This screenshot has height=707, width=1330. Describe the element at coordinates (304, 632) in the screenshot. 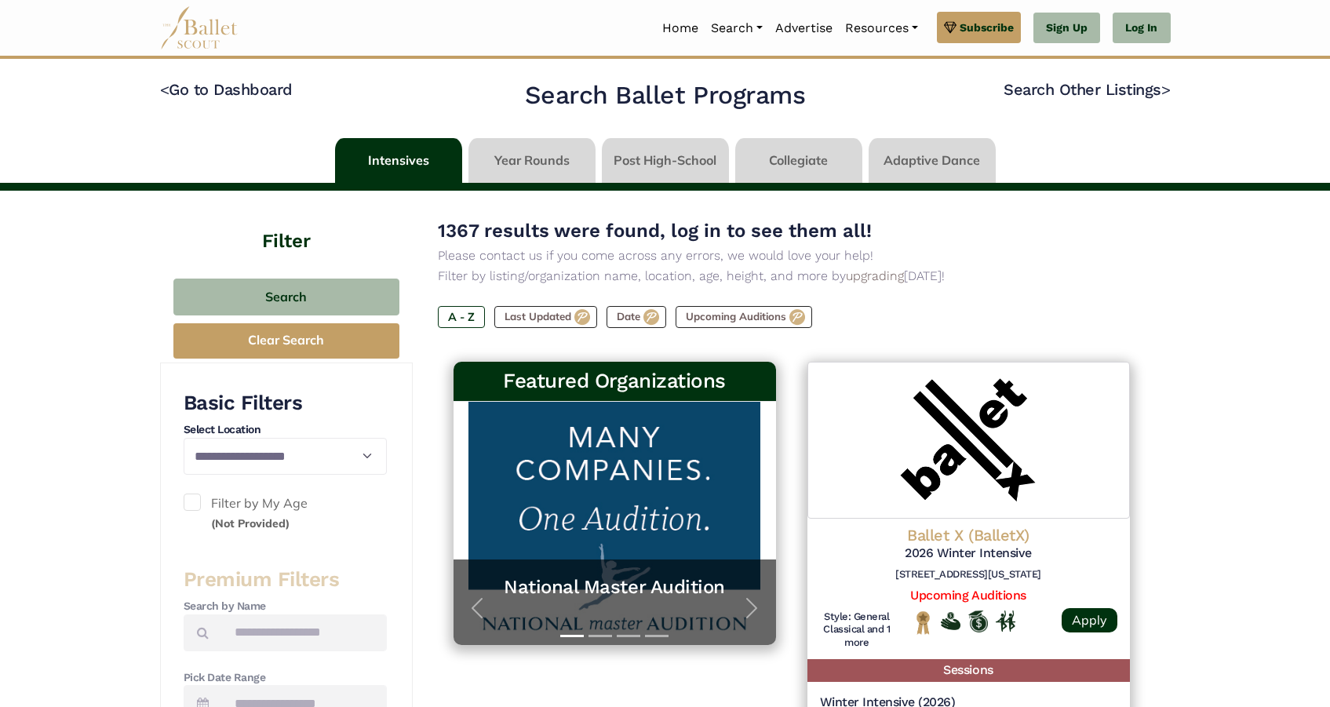

I see `input: Search by names...` at that location.